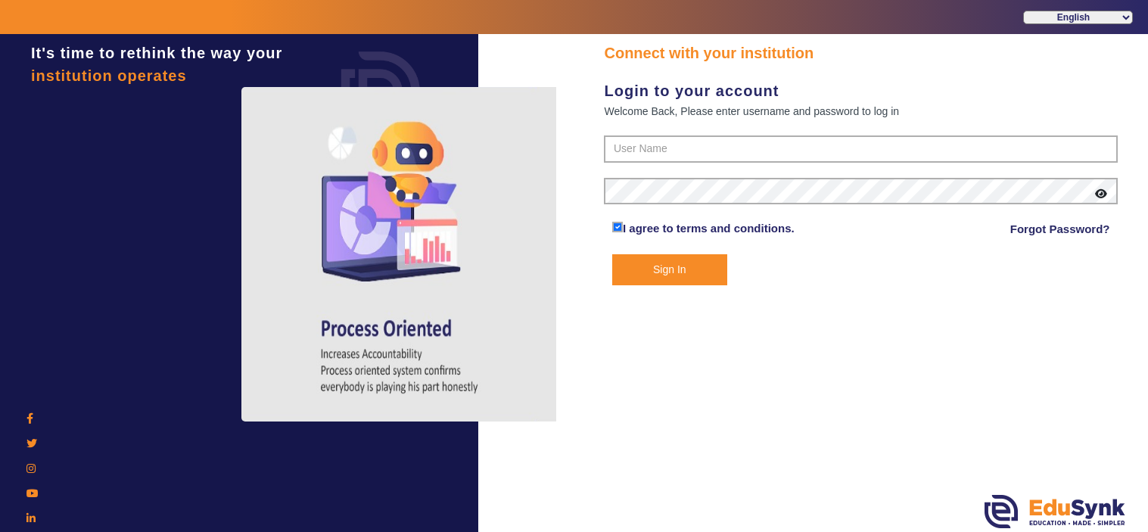 The image size is (1148, 532). What do you see at coordinates (1055, 512) in the screenshot?
I see `img: edusynk.png` at bounding box center [1055, 512].